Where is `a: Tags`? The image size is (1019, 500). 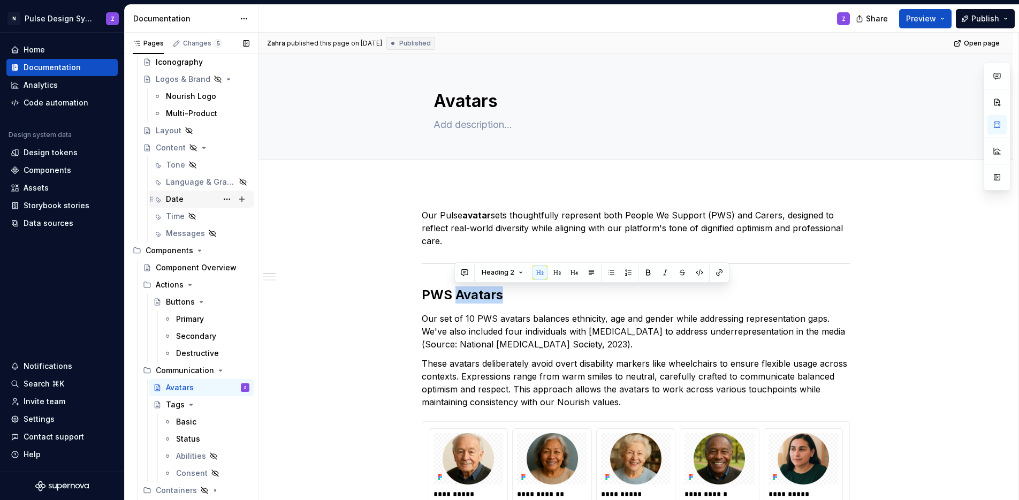
a: Tags is located at coordinates (201, 404).